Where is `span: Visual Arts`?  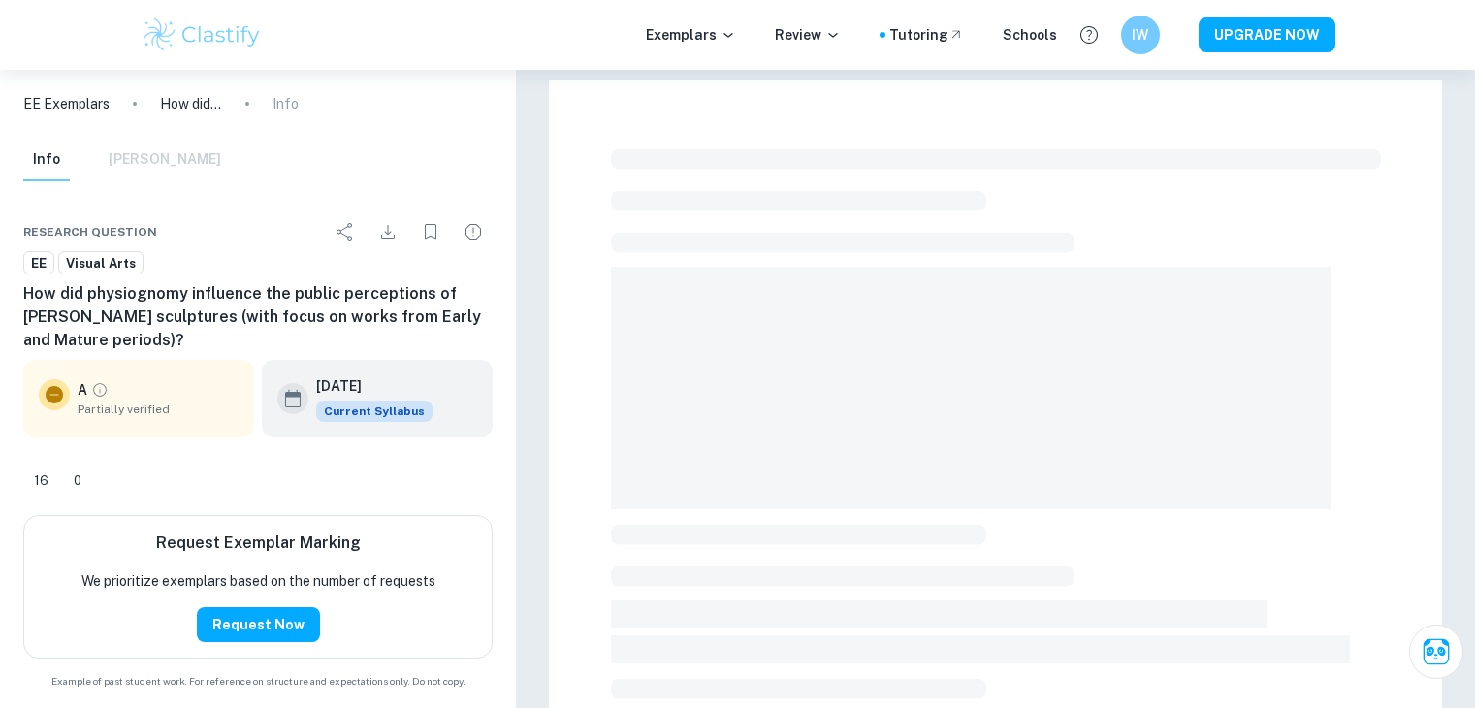 span: Visual Arts is located at coordinates (101, 264).